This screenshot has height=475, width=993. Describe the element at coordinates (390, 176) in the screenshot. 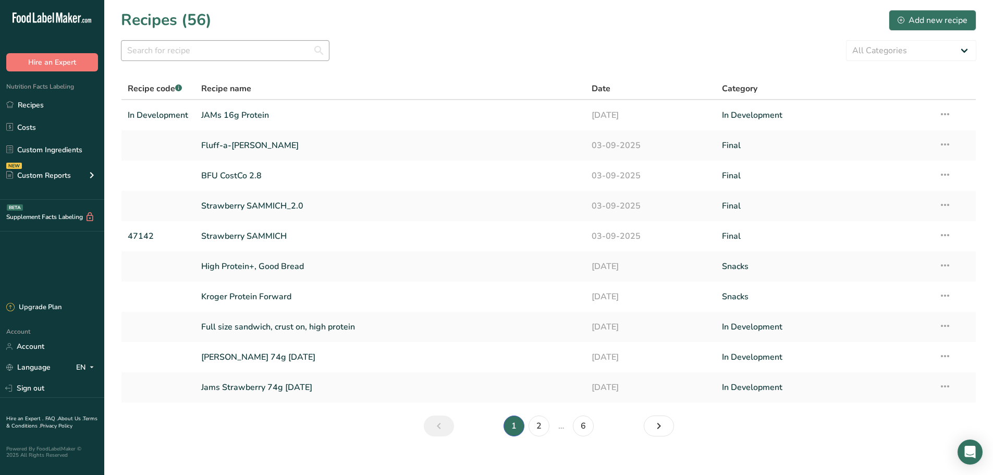

I see `a: BFU CostCo 2.8` at that location.